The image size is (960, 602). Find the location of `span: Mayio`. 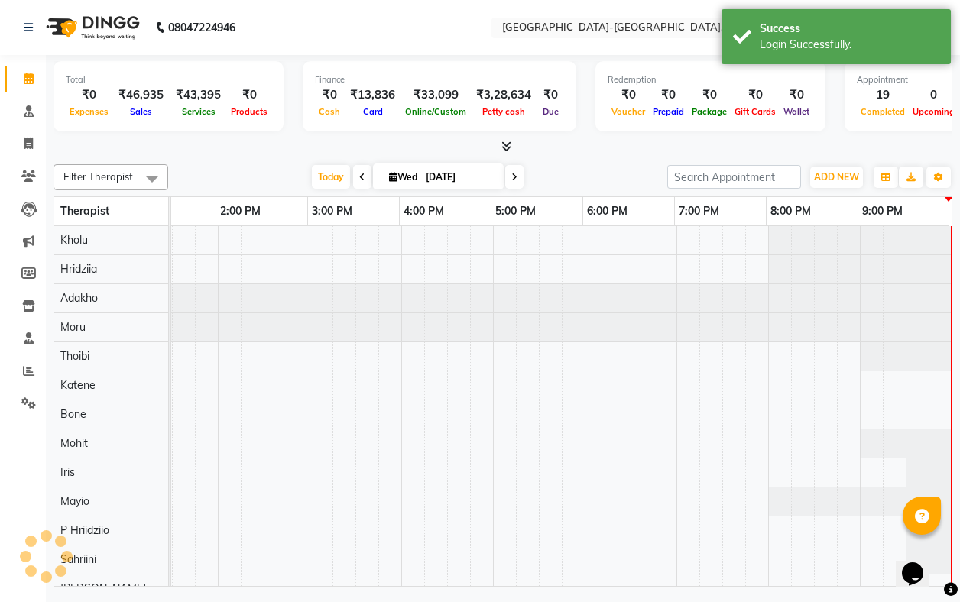

span: Mayio is located at coordinates (75, 501).